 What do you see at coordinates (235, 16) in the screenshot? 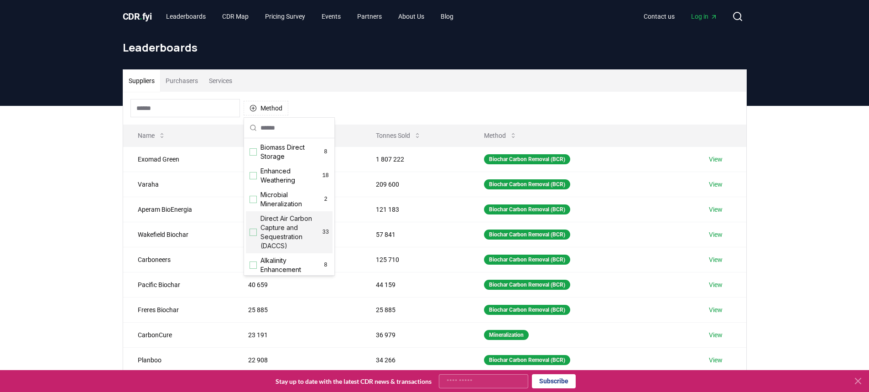
I see `a: CDR Map` at bounding box center [235, 16].